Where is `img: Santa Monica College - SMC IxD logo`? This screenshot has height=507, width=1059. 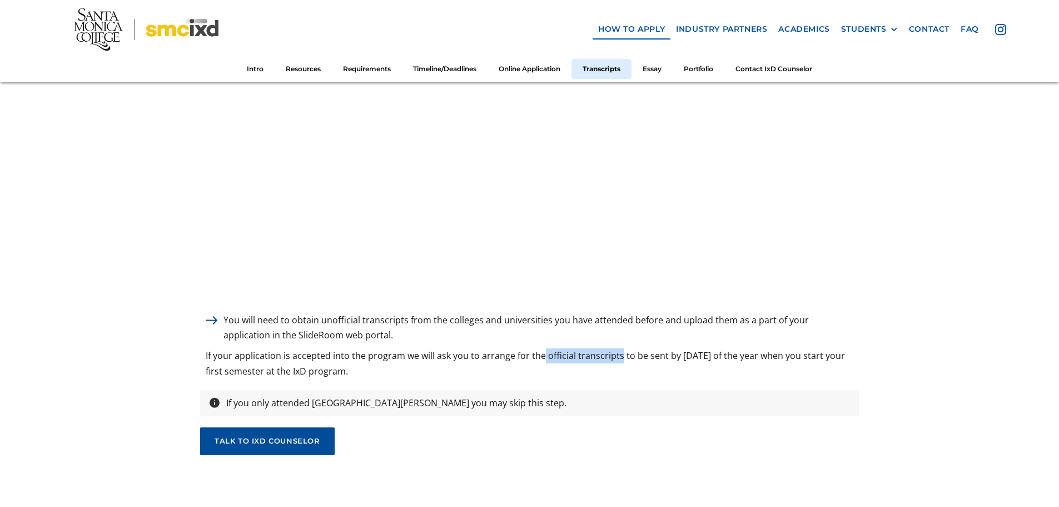
img: Santa Monica College - SMC IxD logo is located at coordinates (146, 29).